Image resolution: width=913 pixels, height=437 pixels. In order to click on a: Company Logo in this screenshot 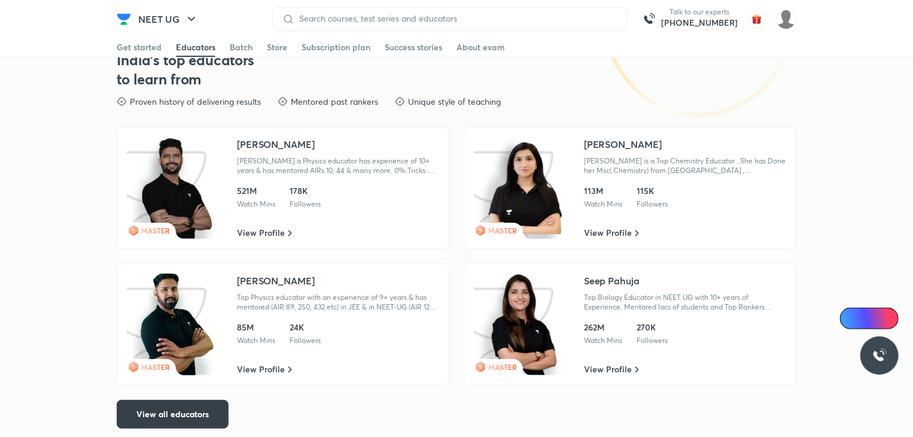, I will do `click(124, 19)`.